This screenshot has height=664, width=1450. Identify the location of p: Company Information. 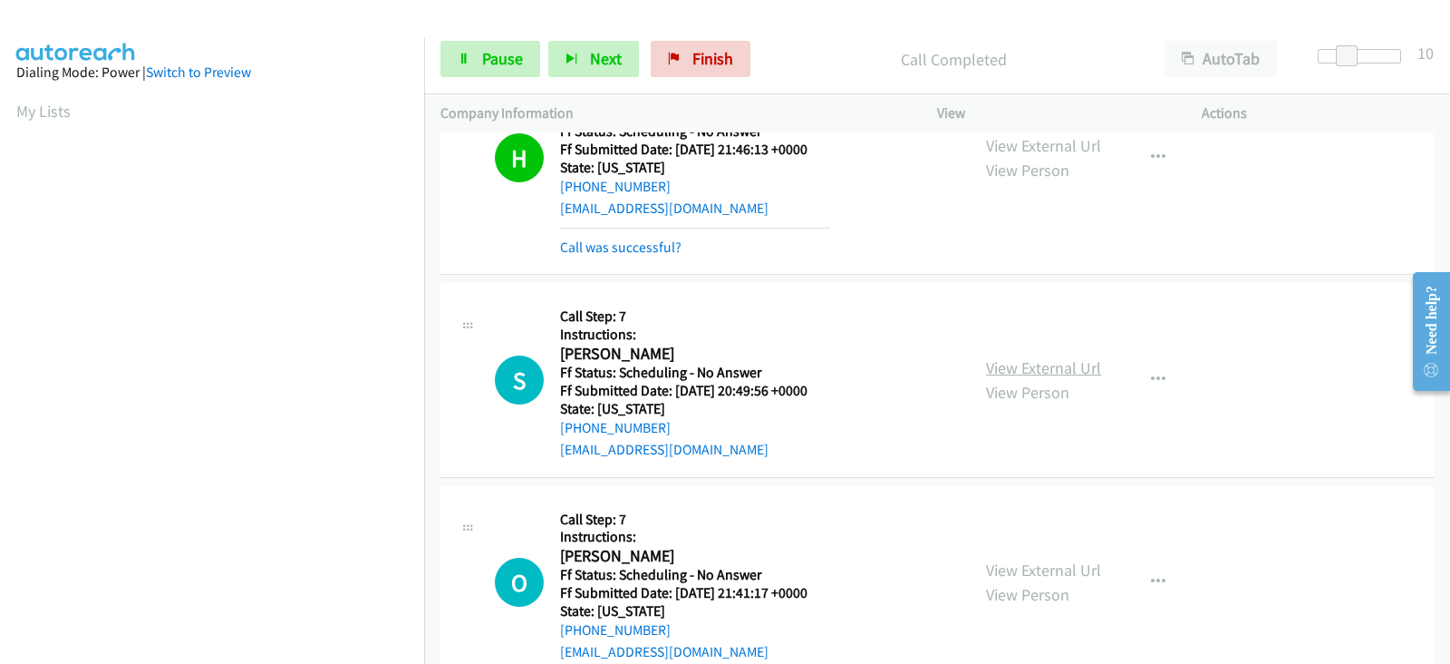
(673, 113).